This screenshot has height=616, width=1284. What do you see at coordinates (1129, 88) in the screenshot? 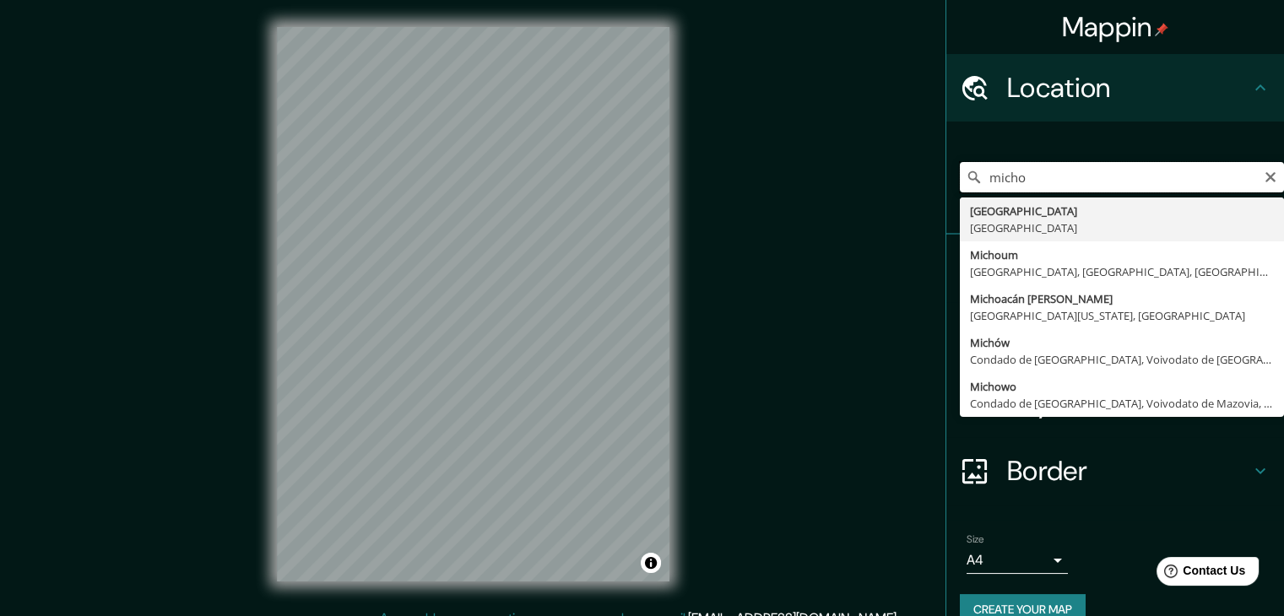
I see `h4: Location` at bounding box center [1129, 88].